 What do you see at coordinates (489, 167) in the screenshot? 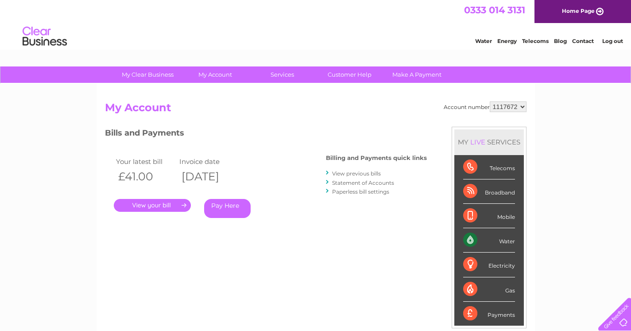
I see `div: Telecoms` at bounding box center [489, 167].